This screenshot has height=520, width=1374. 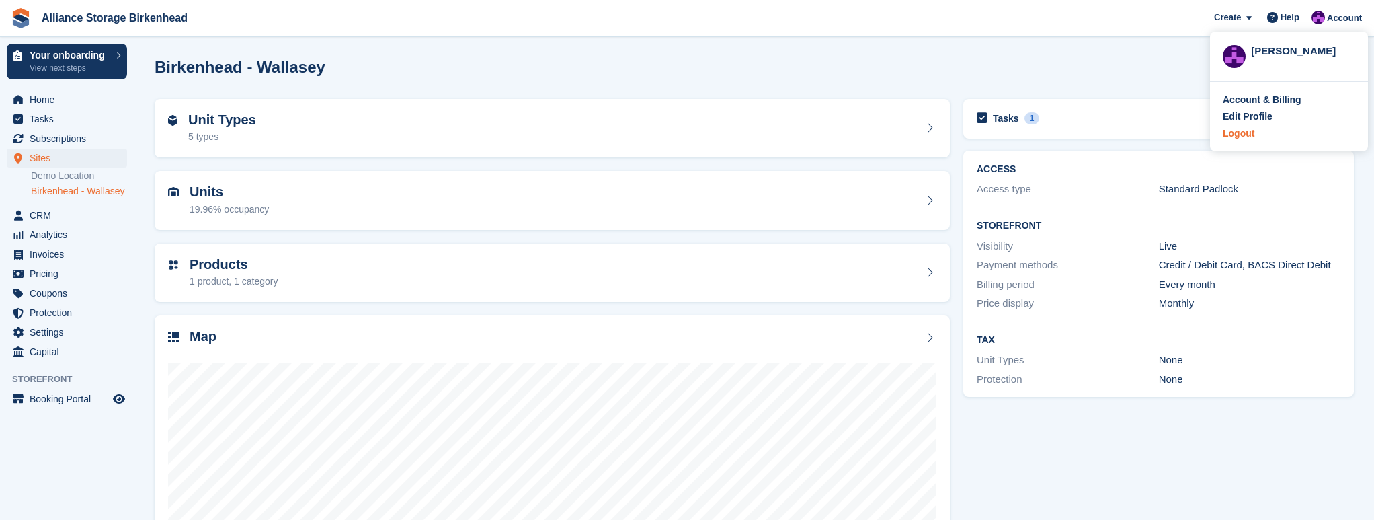 I want to click on a: Your onboarding View next steps, so click(x=67, y=61).